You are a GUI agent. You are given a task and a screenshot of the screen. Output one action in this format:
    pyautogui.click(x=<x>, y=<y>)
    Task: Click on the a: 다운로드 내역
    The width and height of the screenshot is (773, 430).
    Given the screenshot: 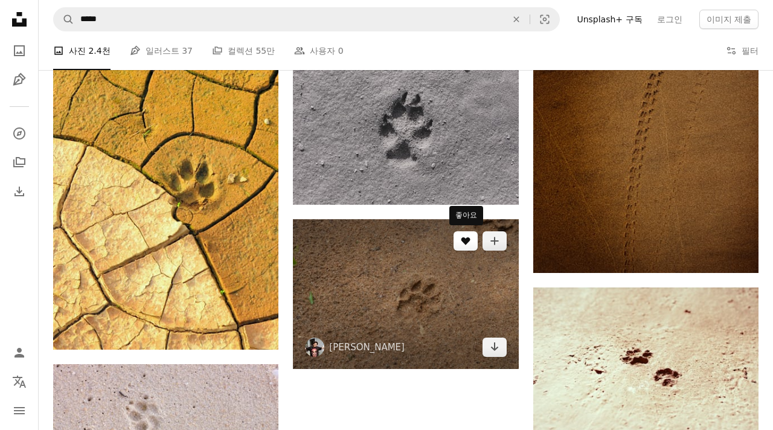 What is the action you would take?
    pyautogui.click(x=19, y=192)
    